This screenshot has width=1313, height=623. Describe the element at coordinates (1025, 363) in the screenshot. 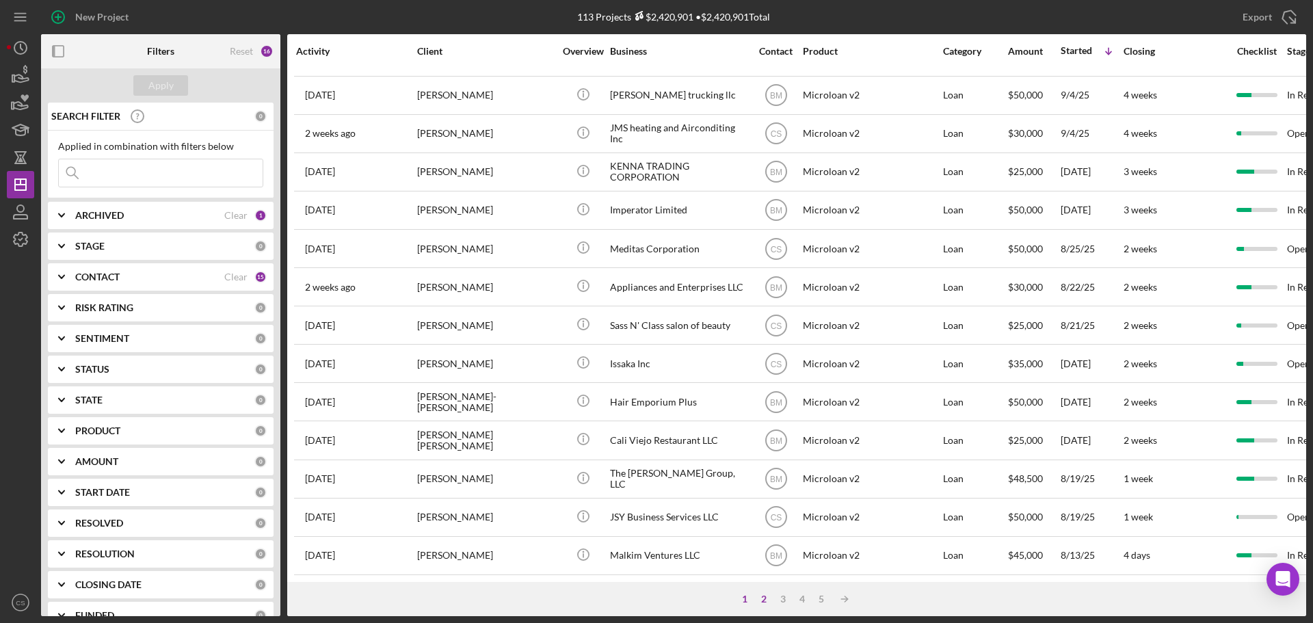

I see `span: $35,000` at that location.